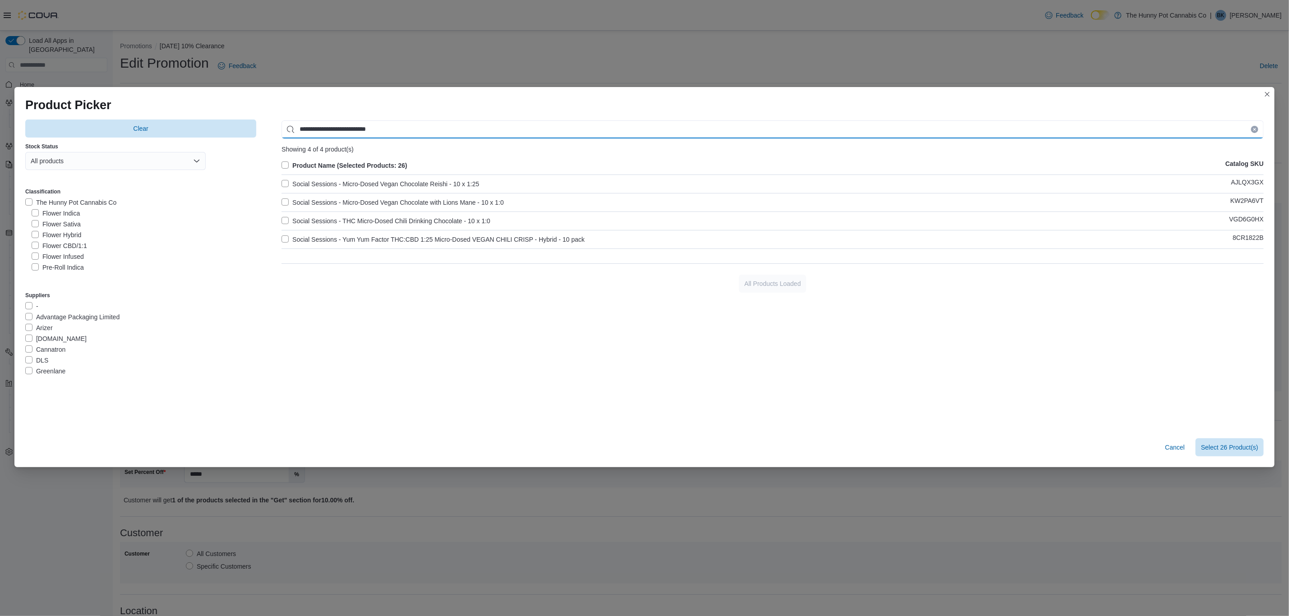  I want to click on label: Flower Hybrid, so click(56, 235).